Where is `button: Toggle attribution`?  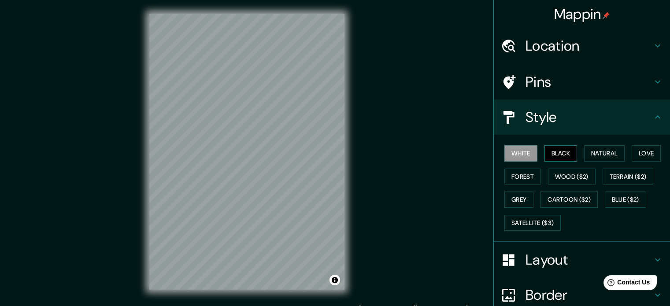 button: Toggle attribution is located at coordinates (335, 280).